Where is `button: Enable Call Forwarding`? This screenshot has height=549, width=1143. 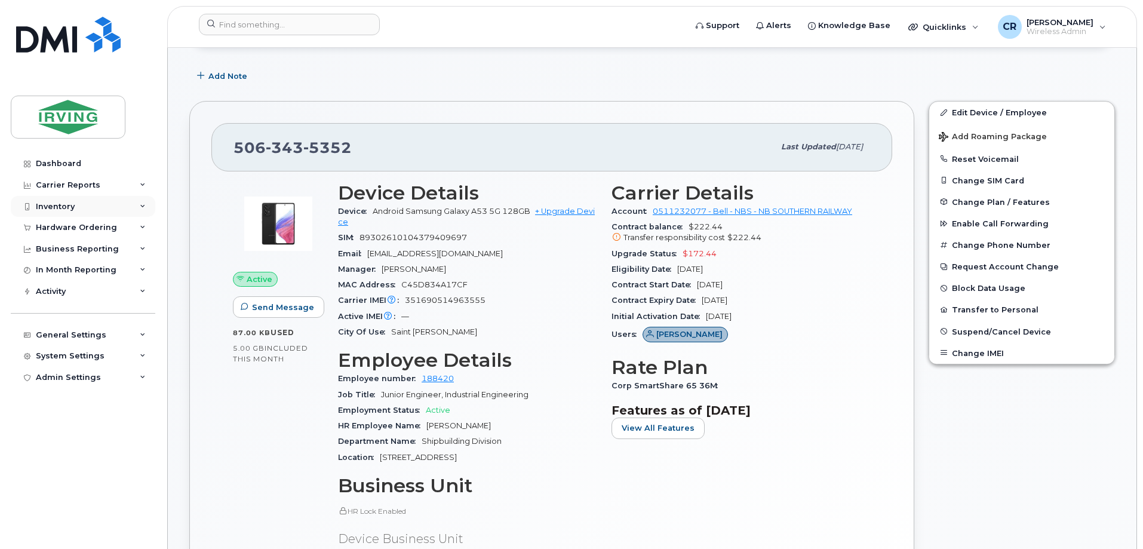
button: Enable Call Forwarding is located at coordinates (1022, 223).